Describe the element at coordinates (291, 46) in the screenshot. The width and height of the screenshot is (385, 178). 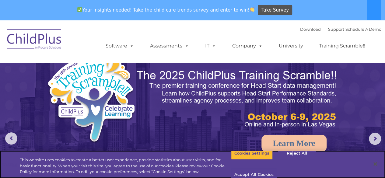
I see `a: University` at that location.